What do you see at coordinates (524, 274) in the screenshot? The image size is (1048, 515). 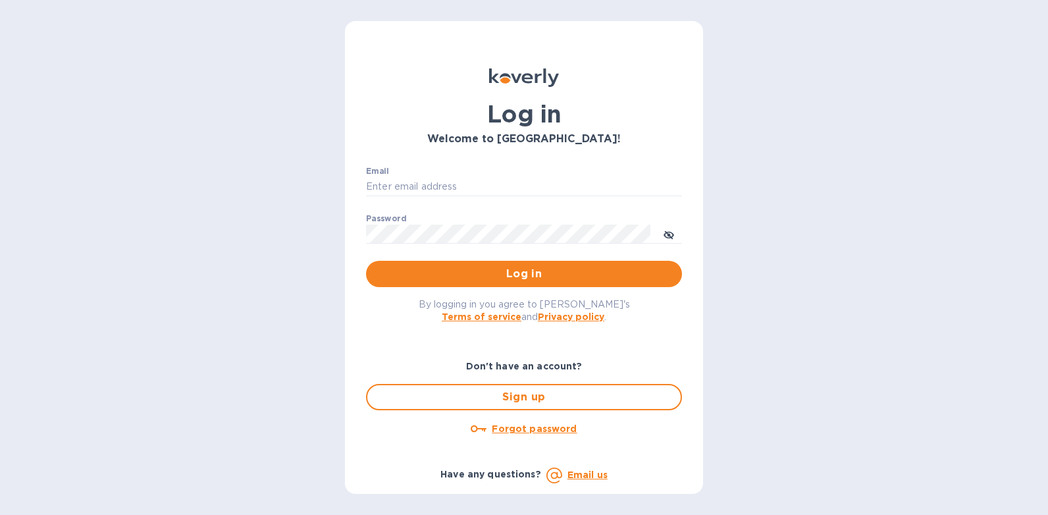 I see `button: Log in` at bounding box center [524, 274].